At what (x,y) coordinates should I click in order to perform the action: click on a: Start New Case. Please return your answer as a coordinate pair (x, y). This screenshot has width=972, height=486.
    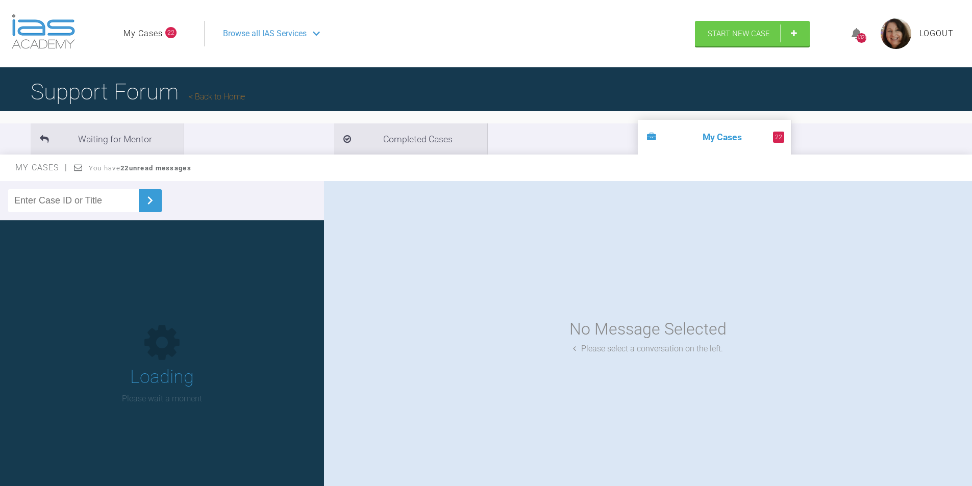
    Looking at the image, I should click on (752, 34).